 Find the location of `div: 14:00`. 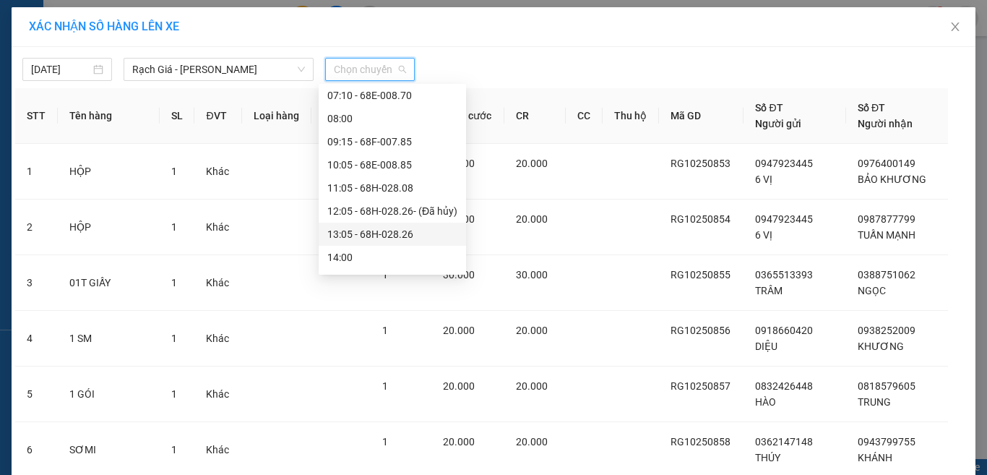

div: 14:00 is located at coordinates (392, 257).